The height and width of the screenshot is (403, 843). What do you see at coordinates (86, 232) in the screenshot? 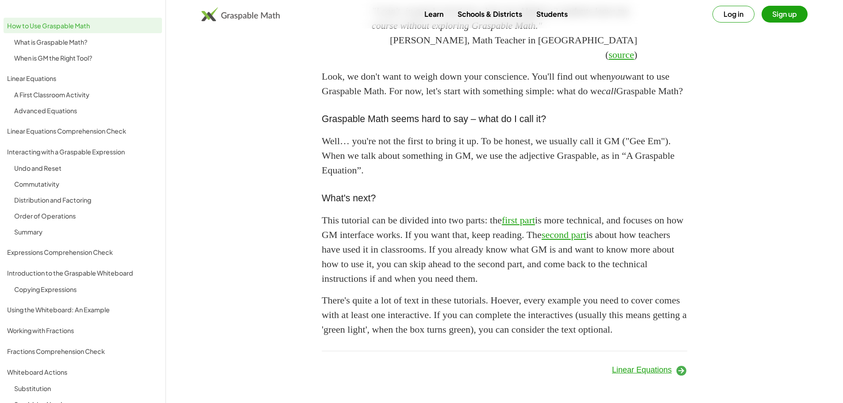
I see `div: Summary` at bounding box center [86, 232].